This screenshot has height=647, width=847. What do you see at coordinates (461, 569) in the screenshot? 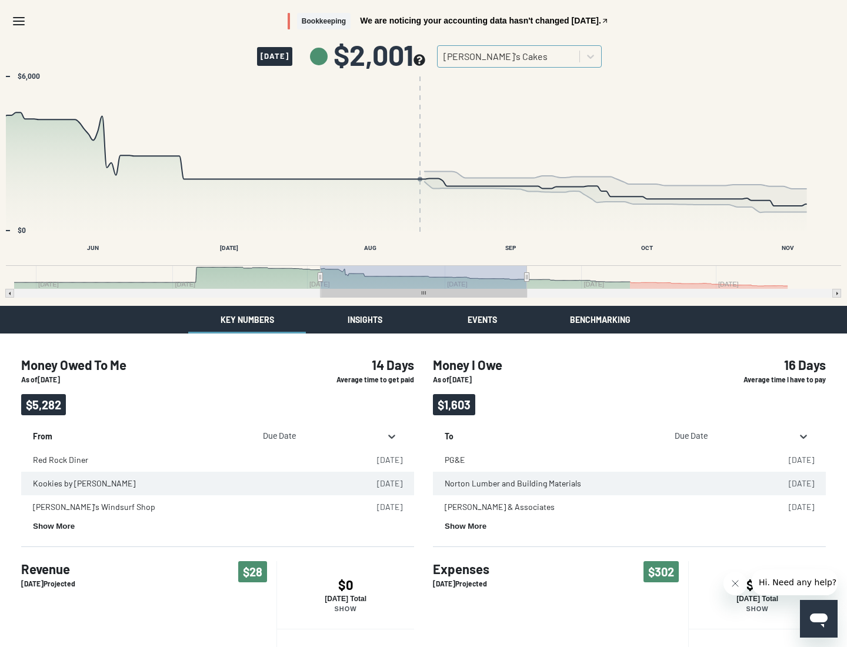
I see `h4: Expenses` at bounding box center [461, 569].